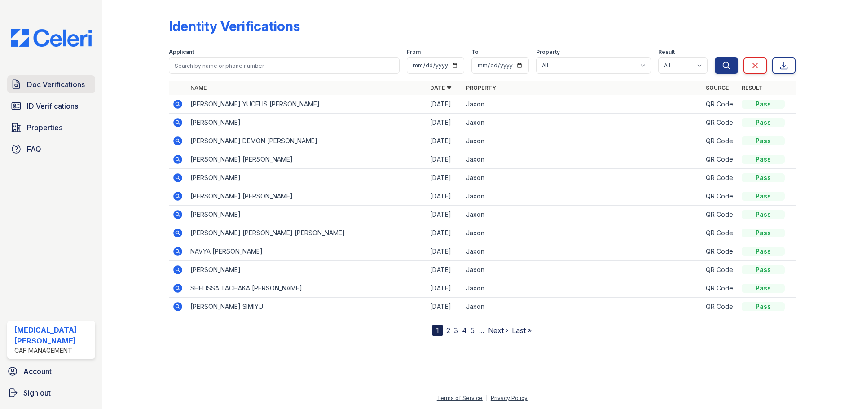 The image size is (862, 409). I want to click on div: Identity Verifications, so click(234, 26).